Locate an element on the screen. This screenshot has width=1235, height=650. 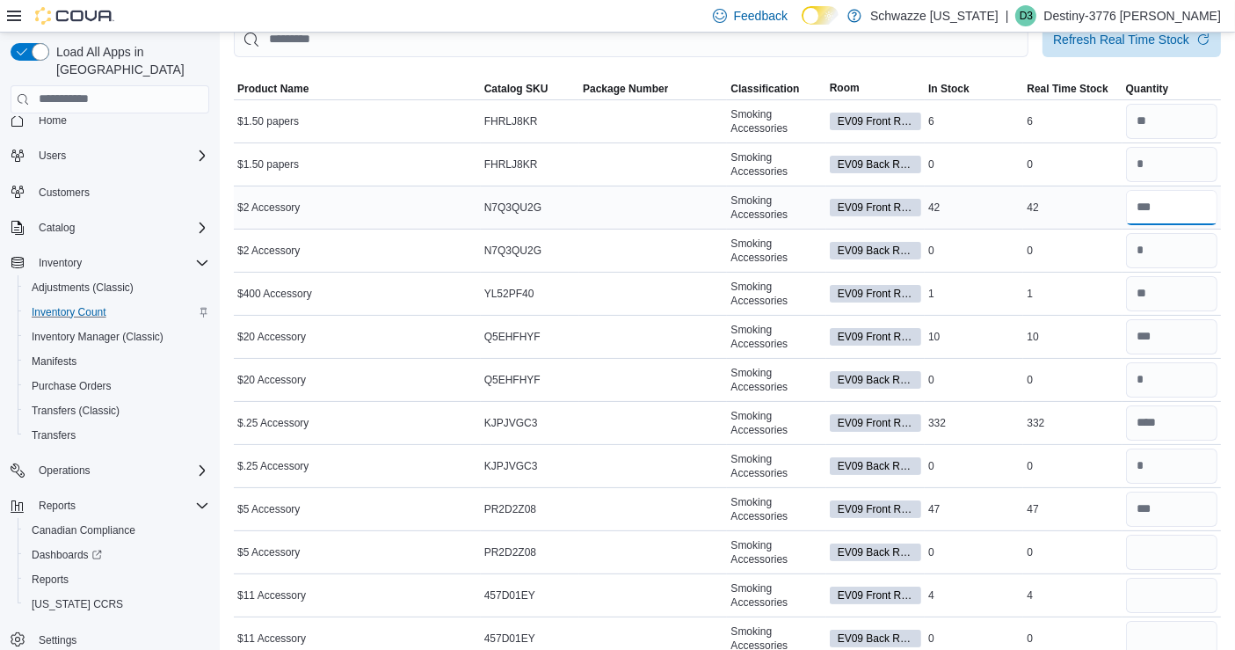
span: Settings is located at coordinates (57, 640).